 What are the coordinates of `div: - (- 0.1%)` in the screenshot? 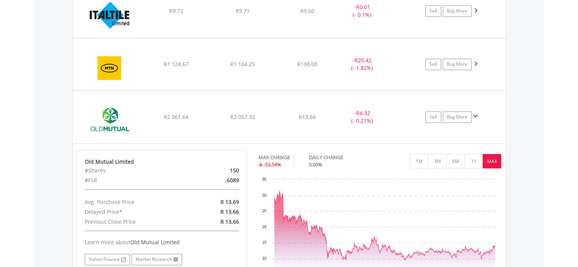 It's located at (362, 11).